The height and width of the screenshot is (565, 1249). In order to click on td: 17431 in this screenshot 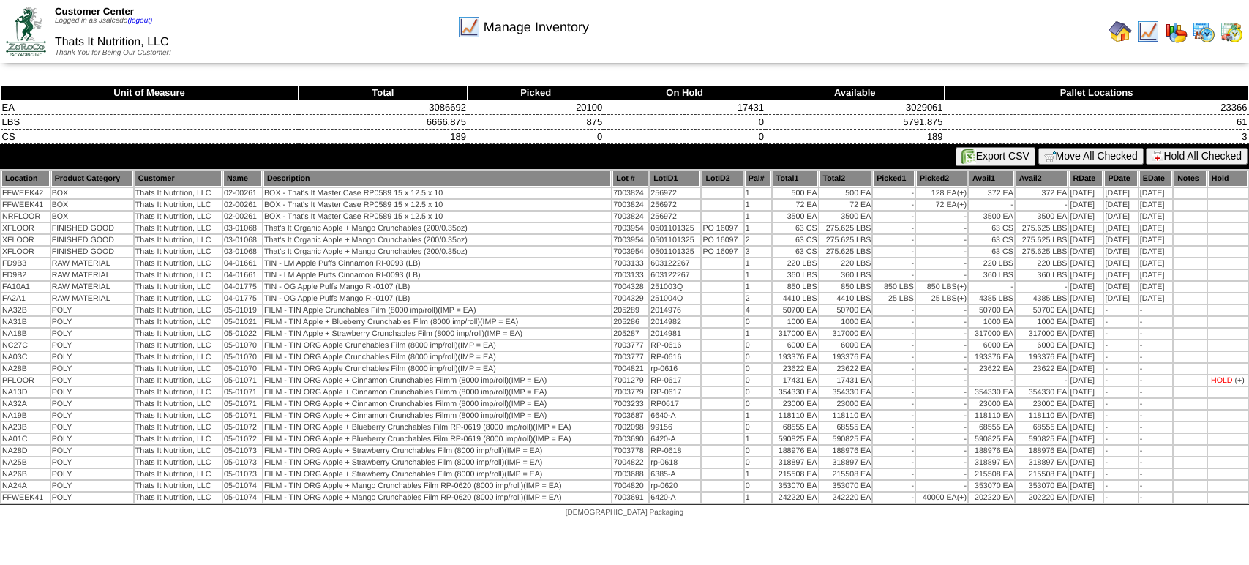, I will do `click(684, 108)`.